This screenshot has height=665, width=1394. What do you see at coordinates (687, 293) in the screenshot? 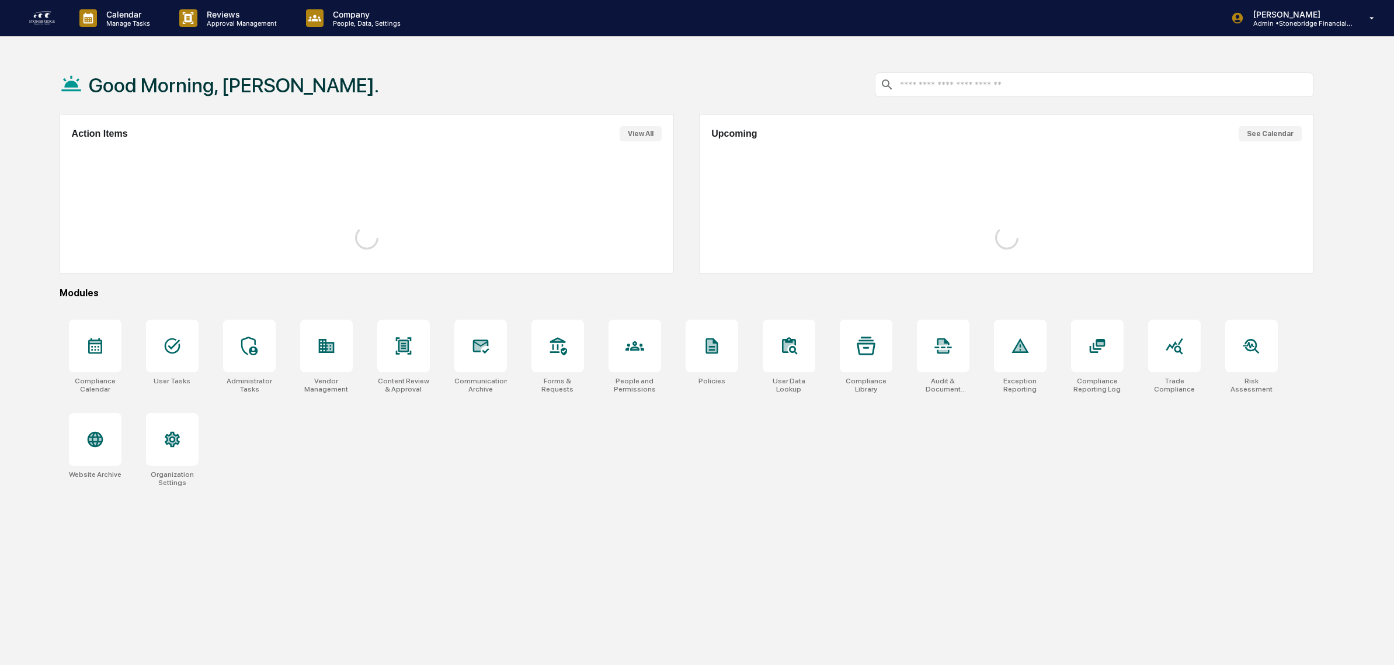
I see `div: Modules` at bounding box center [687, 293].